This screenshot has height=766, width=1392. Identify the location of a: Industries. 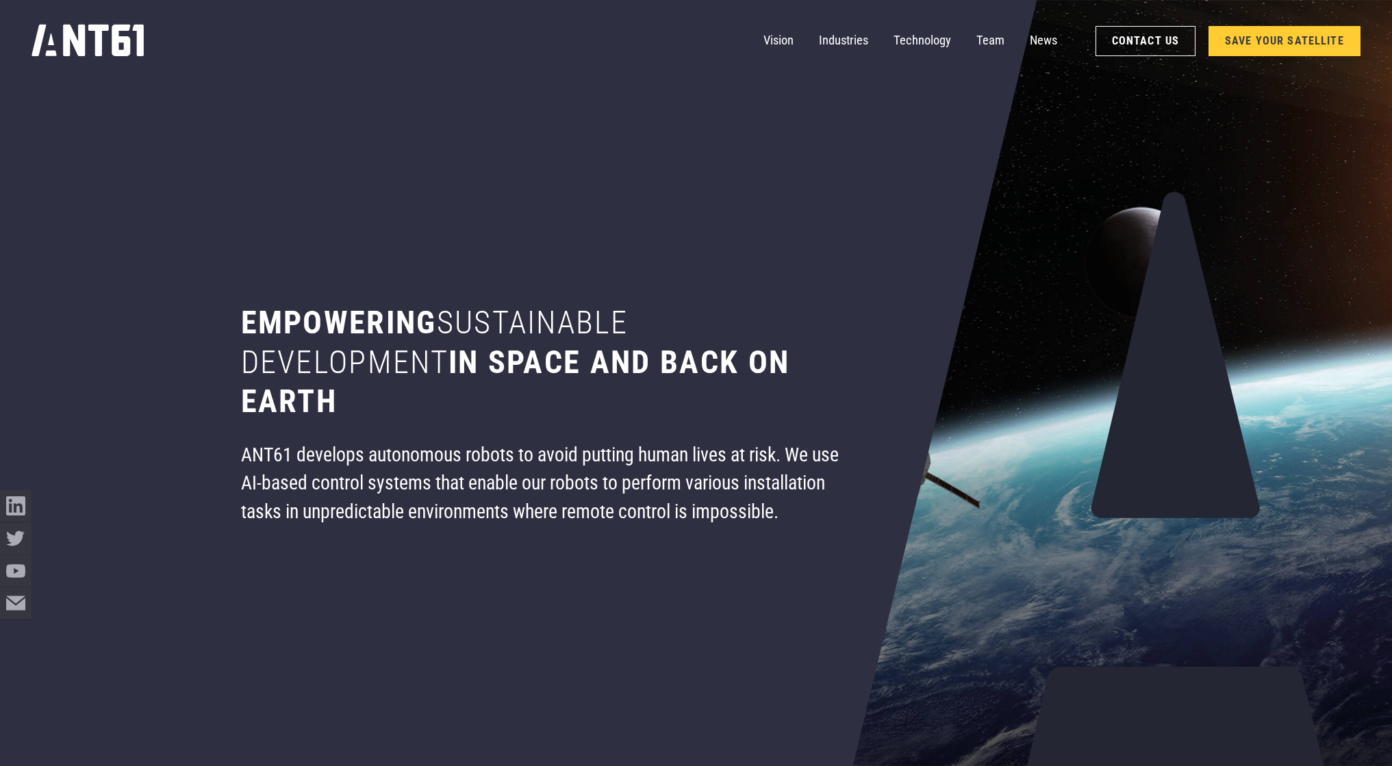
(844, 41).